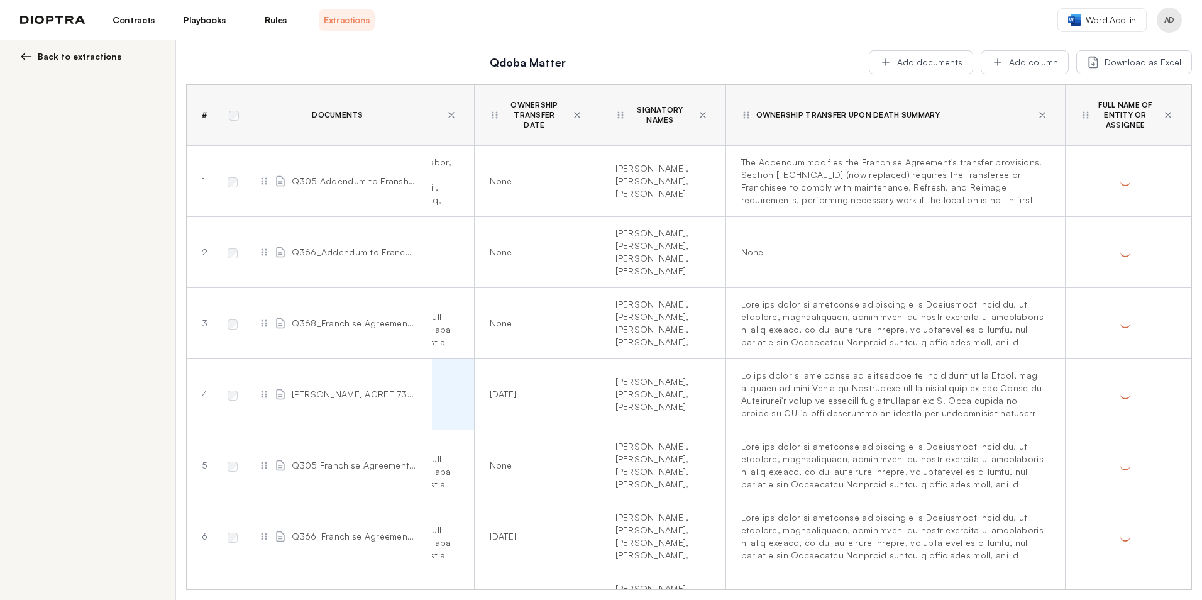  What do you see at coordinates (26, 57) in the screenshot?
I see `img: left arrow` at bounding box center [26, 57].